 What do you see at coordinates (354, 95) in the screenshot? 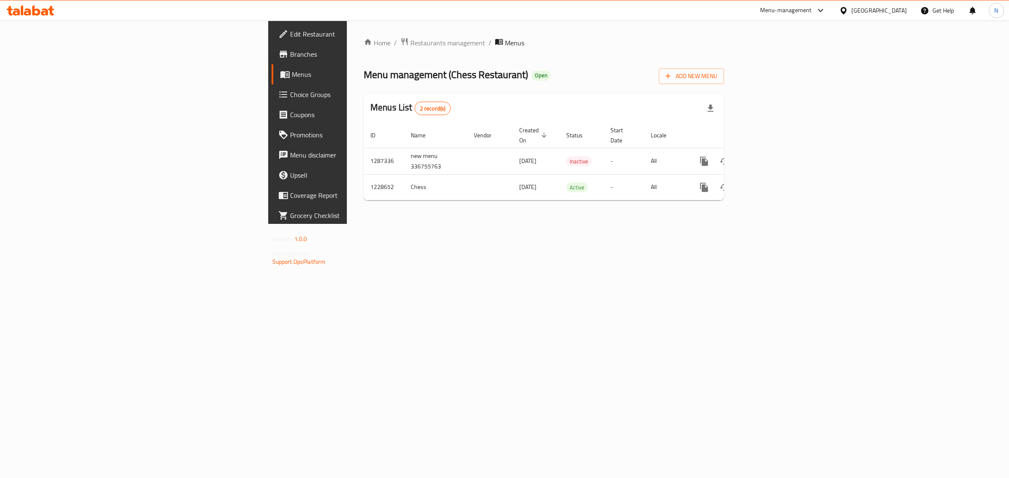
I see `a: Choice Groups` at bounding box center [354, 95].